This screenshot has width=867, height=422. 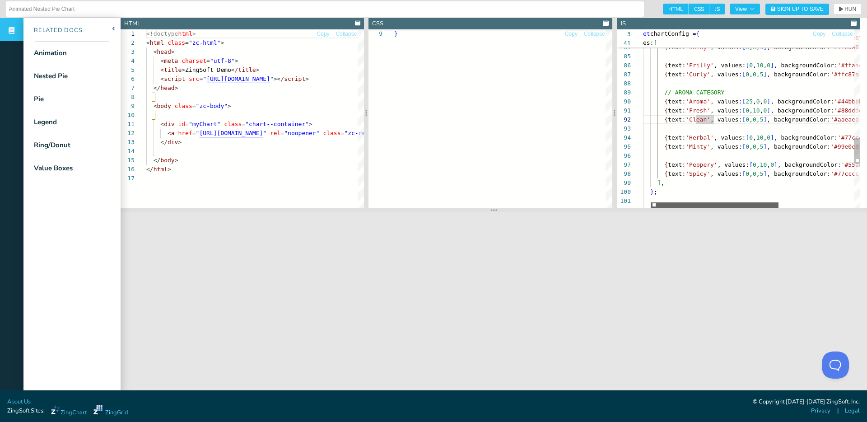 What do you see at coordinates (127, 79) in the screenshot?
I see `div: 6` at bounding box center [127, 79].